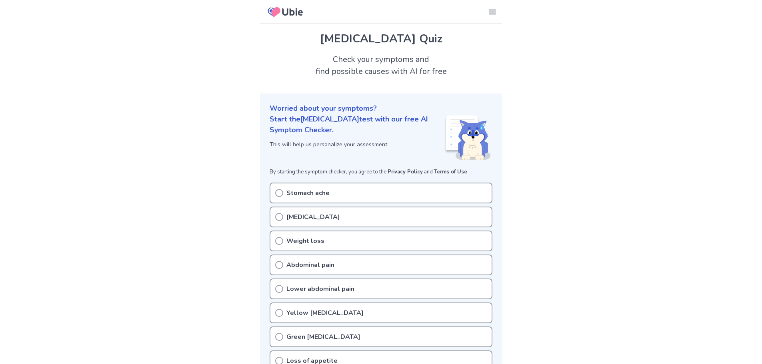 The width and height of the screenshot is (762, 364). Describe the element at coordinates (305, 241) in the screenshot. I see `p: Weight loss` at that location.